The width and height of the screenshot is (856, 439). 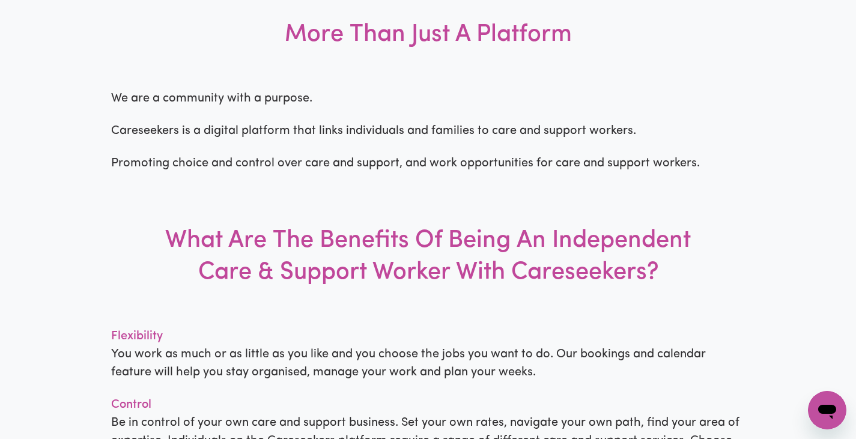 I want to click on p: Careseekers is a digital platform that links individuals and families to care and support workers., so click(x=428, y=131).